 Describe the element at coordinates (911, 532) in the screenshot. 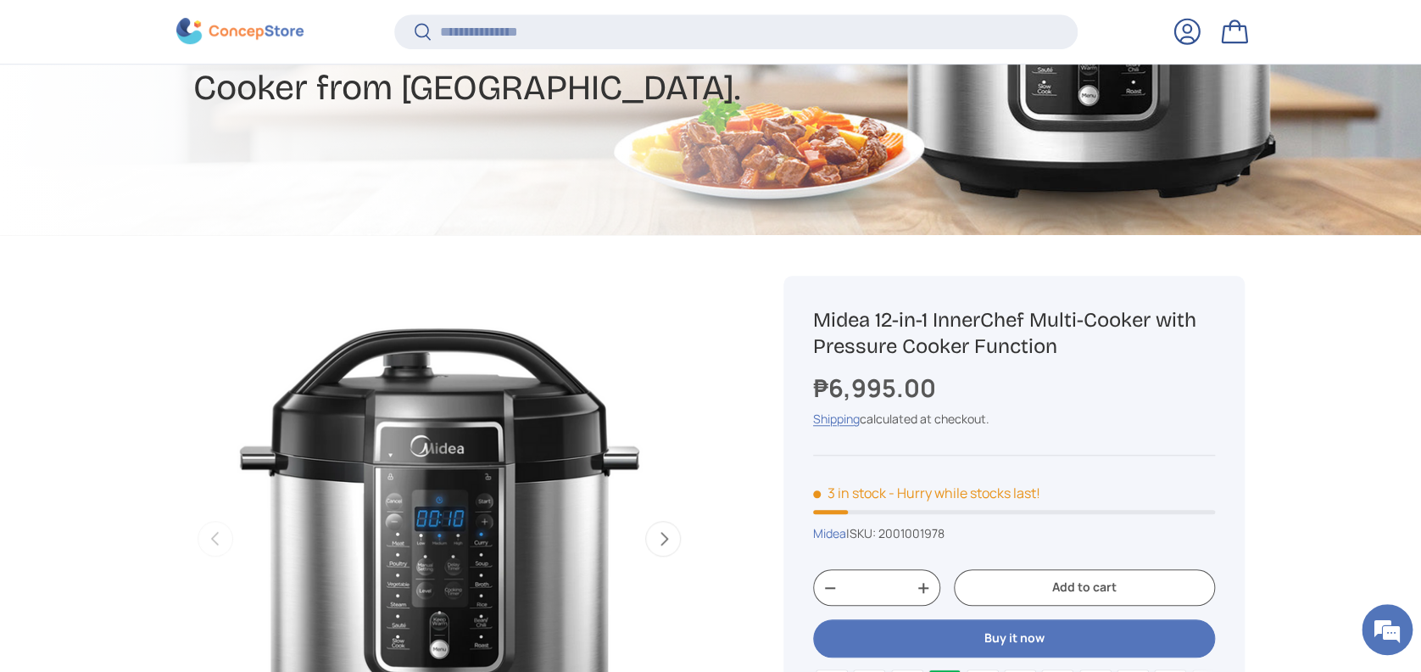

I see `span: 2001001978` at that location.